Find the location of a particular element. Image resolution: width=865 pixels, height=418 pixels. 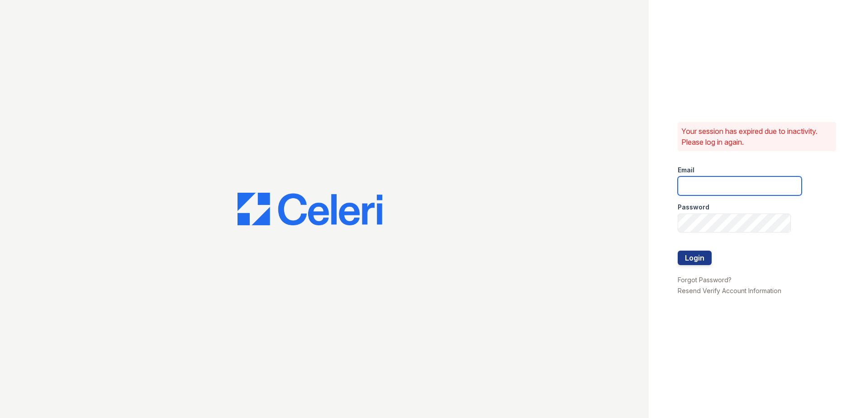

img: CE_Logo_Blue-a8612792a0a2168367f1c8372b55b34899dd931a85d93a1a3d3e32e68fde9ad4.png is located at coordinates (310, 209).